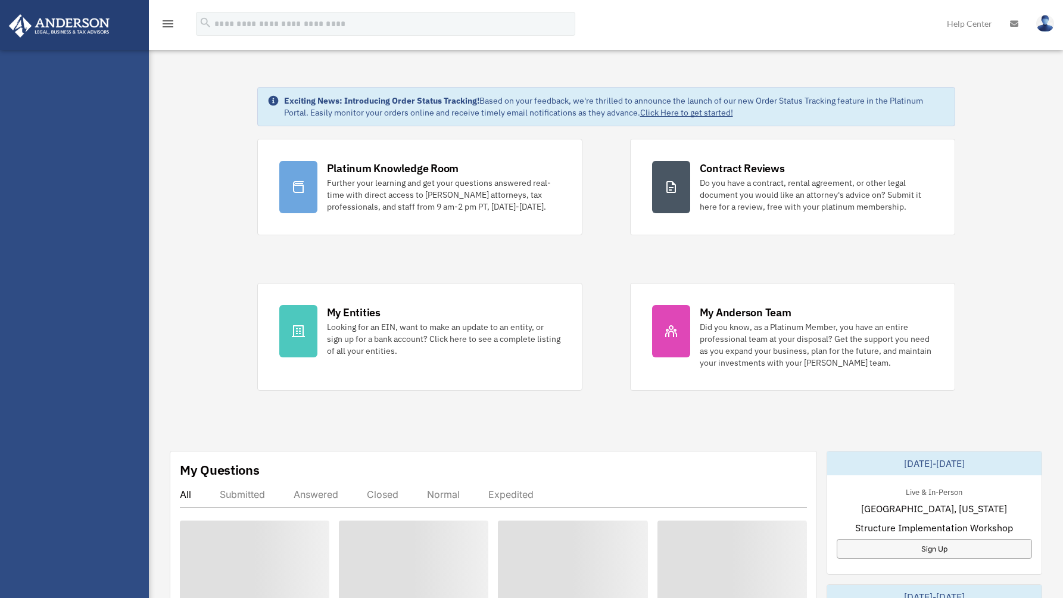 This screenshot has height=598, width=1063. I want to click on a: Contract Reviews Do you have a contract, rental agreement, or other legal document you would like..., so click(793, 187).